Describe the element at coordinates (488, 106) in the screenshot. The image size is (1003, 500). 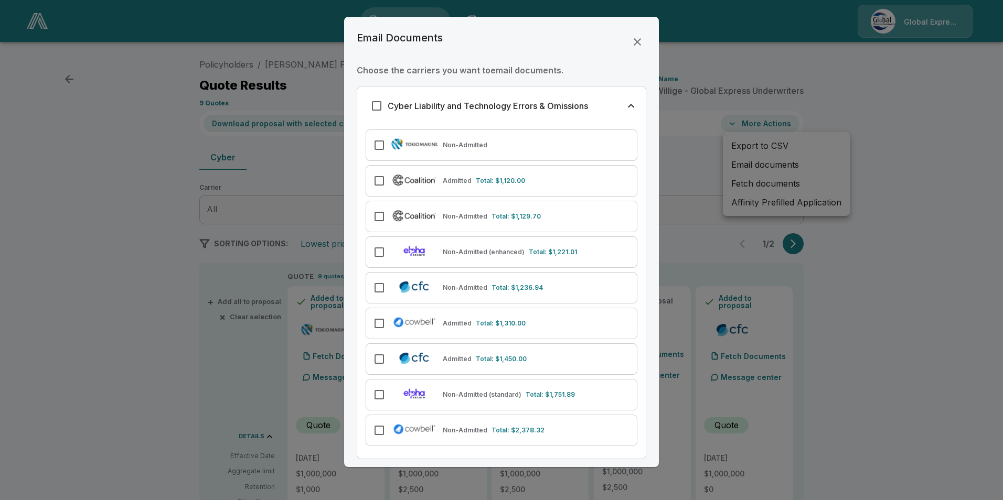
I see `h6: Cyber Liability and Technology Errors & Omissions` at that location.